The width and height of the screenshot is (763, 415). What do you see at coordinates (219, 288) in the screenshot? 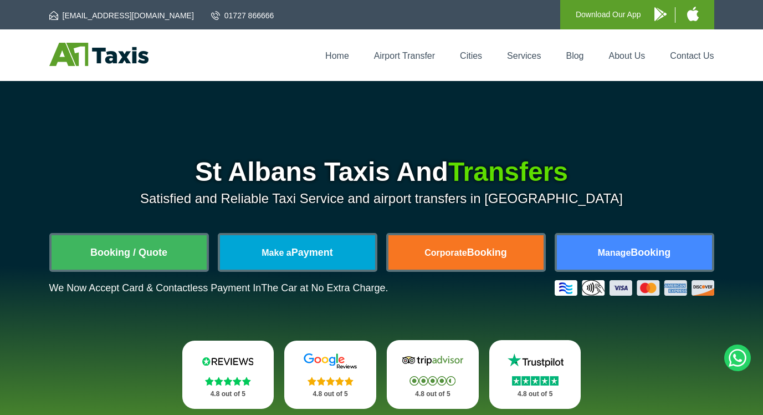
I see `p: We Now Accept Card & Contactless Payment In` at bounding box center [219, 288].